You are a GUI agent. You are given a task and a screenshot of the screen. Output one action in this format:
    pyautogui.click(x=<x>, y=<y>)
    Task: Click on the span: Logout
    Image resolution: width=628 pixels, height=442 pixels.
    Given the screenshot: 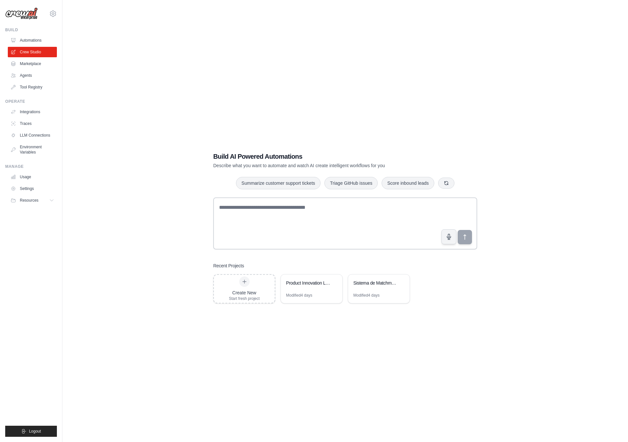 What is the action you would take?
    pyautogui.click(x=35, y=431)
    